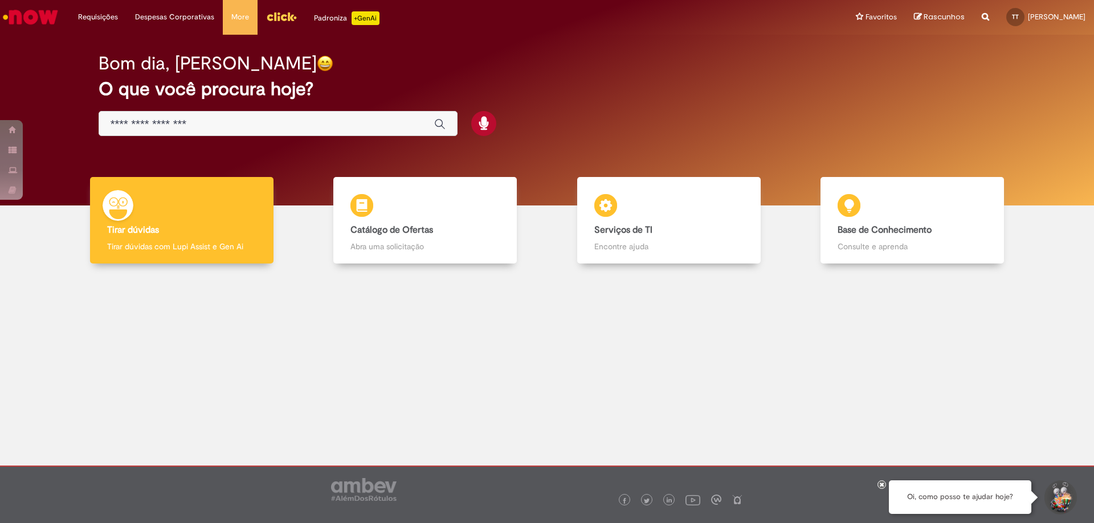 The width and height of the screenshot is (1094, 523). What do you see at coordinates (30, 17) in the screenshot?
I see `img: ServiceNow` at bounding box center [30, 17].